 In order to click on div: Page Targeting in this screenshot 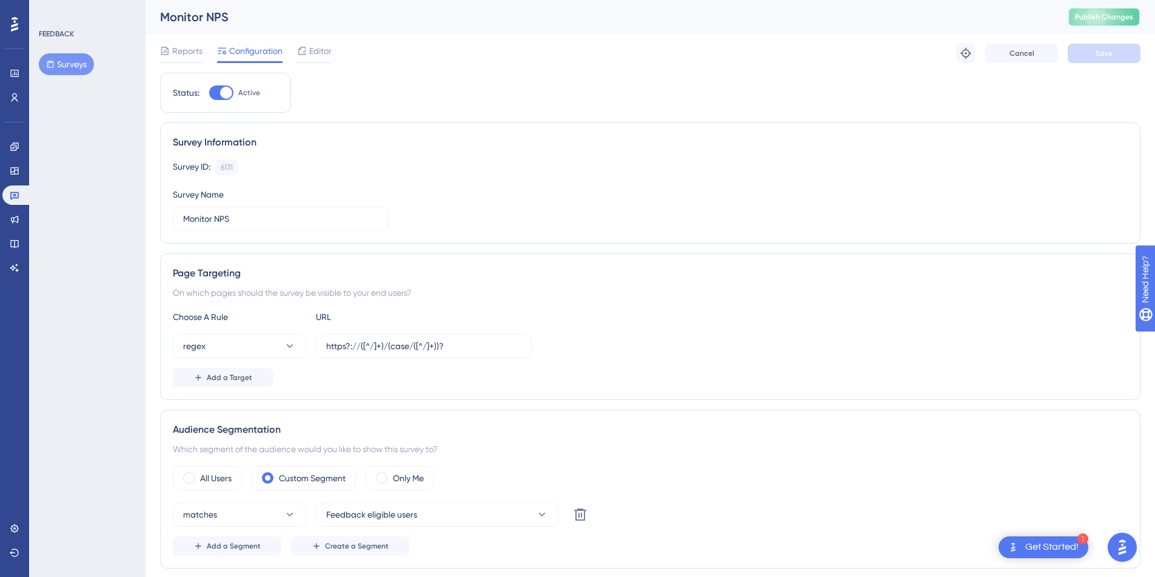, I will do `click(650, 273)`.